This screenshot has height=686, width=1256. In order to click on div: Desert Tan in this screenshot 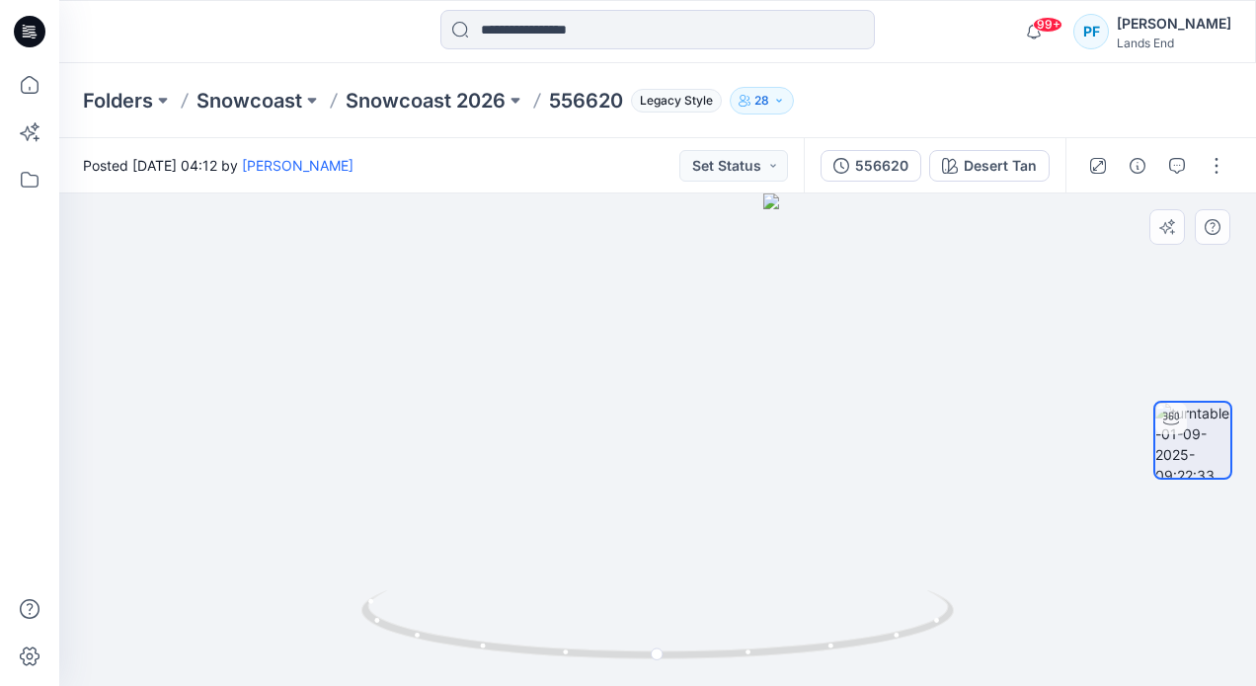, I will do `click(1000, 166)`.